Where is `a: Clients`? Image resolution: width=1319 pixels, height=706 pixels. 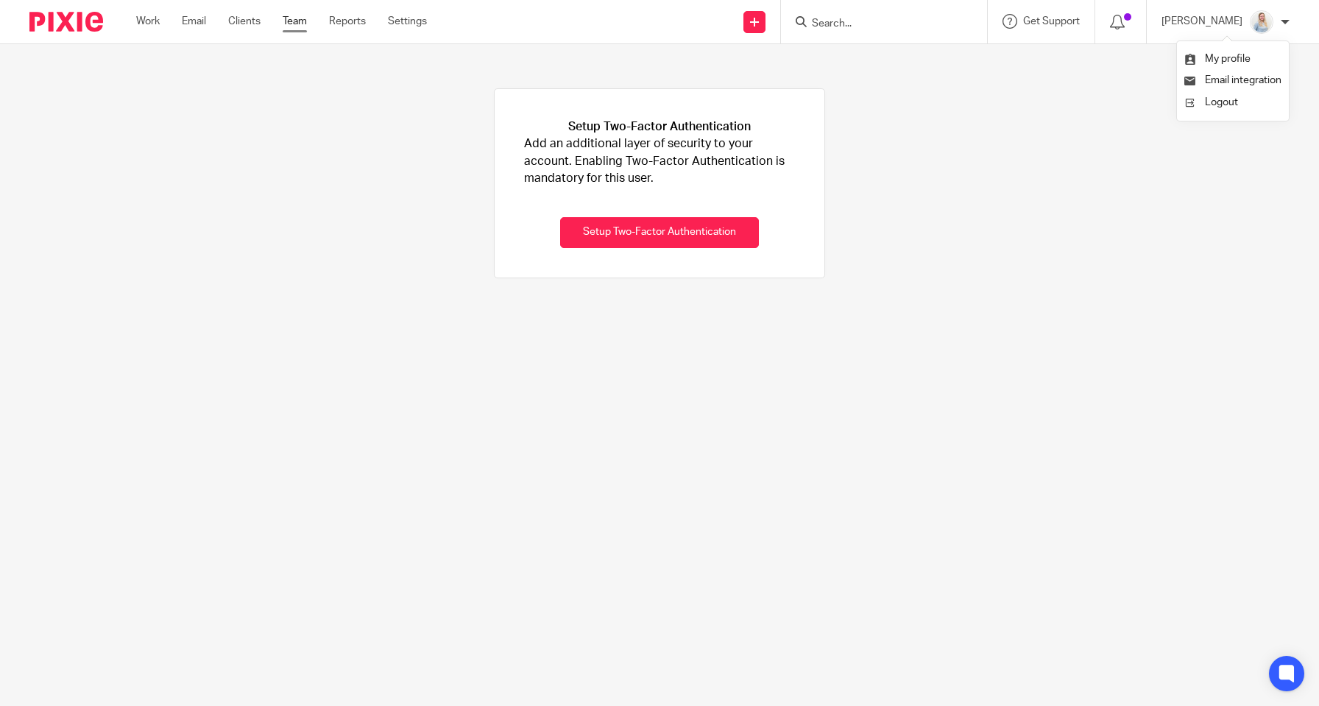 a: Clients is located at coordinates (244, 21).